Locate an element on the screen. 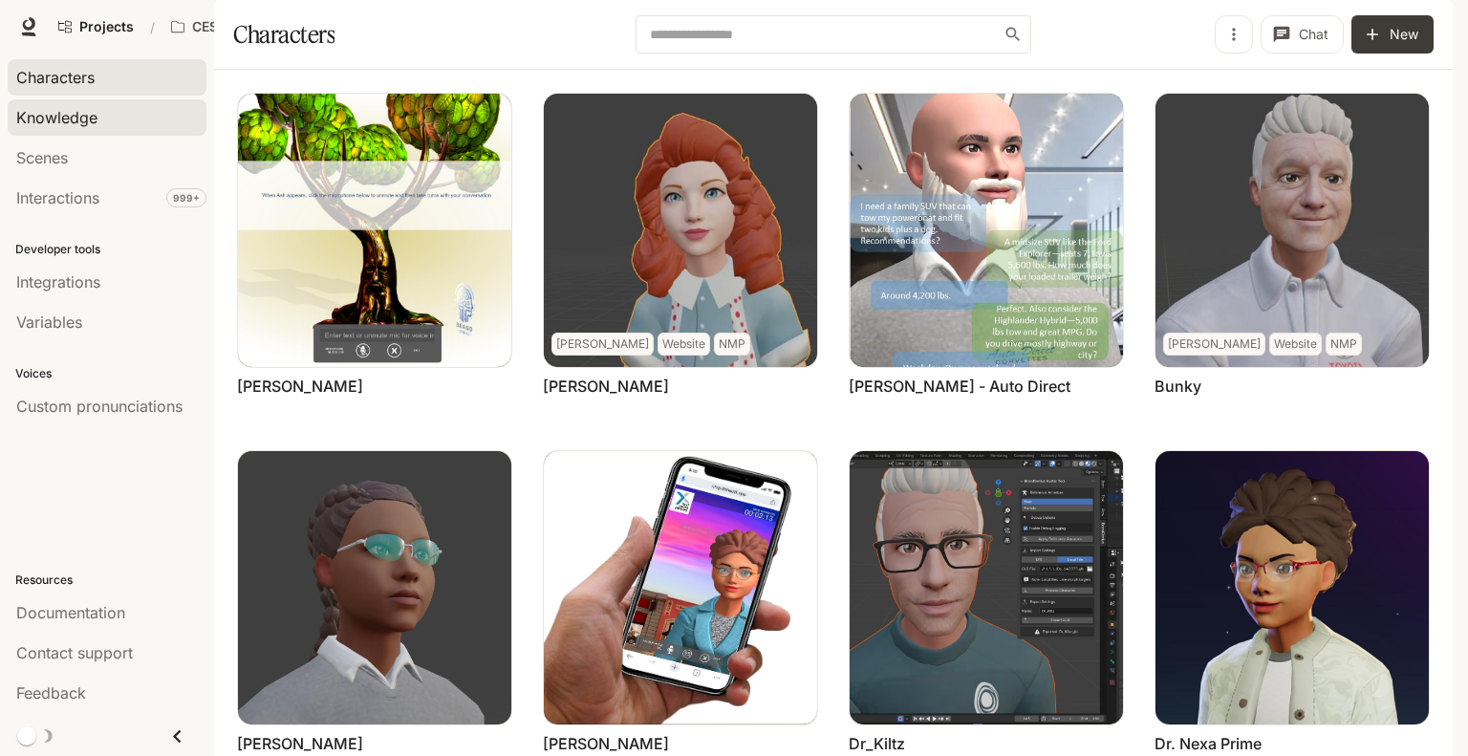 This screenshot has height=756, width=1468. button: New is located at coordinates (1393, 34).